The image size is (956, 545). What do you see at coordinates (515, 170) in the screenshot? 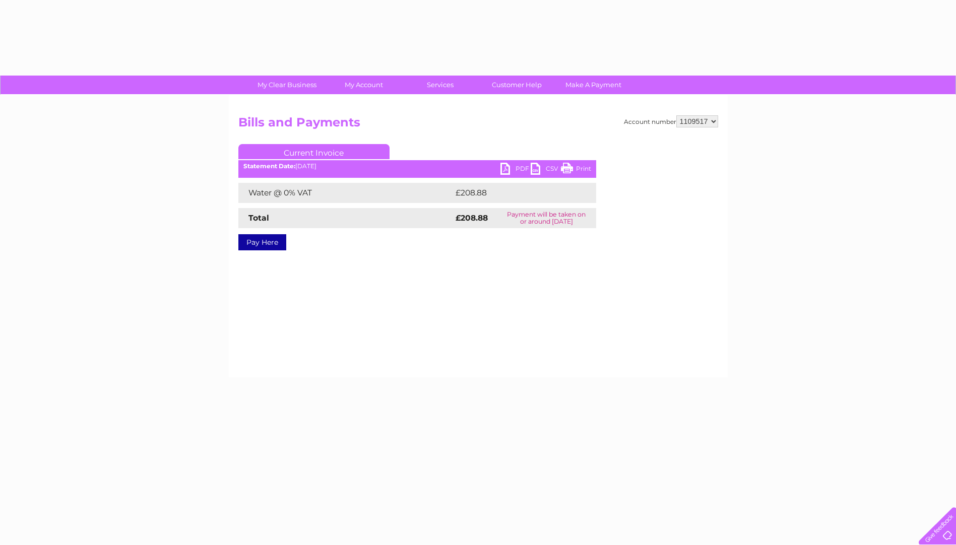
I see `a: PDF` at bounding box center [515, 170].